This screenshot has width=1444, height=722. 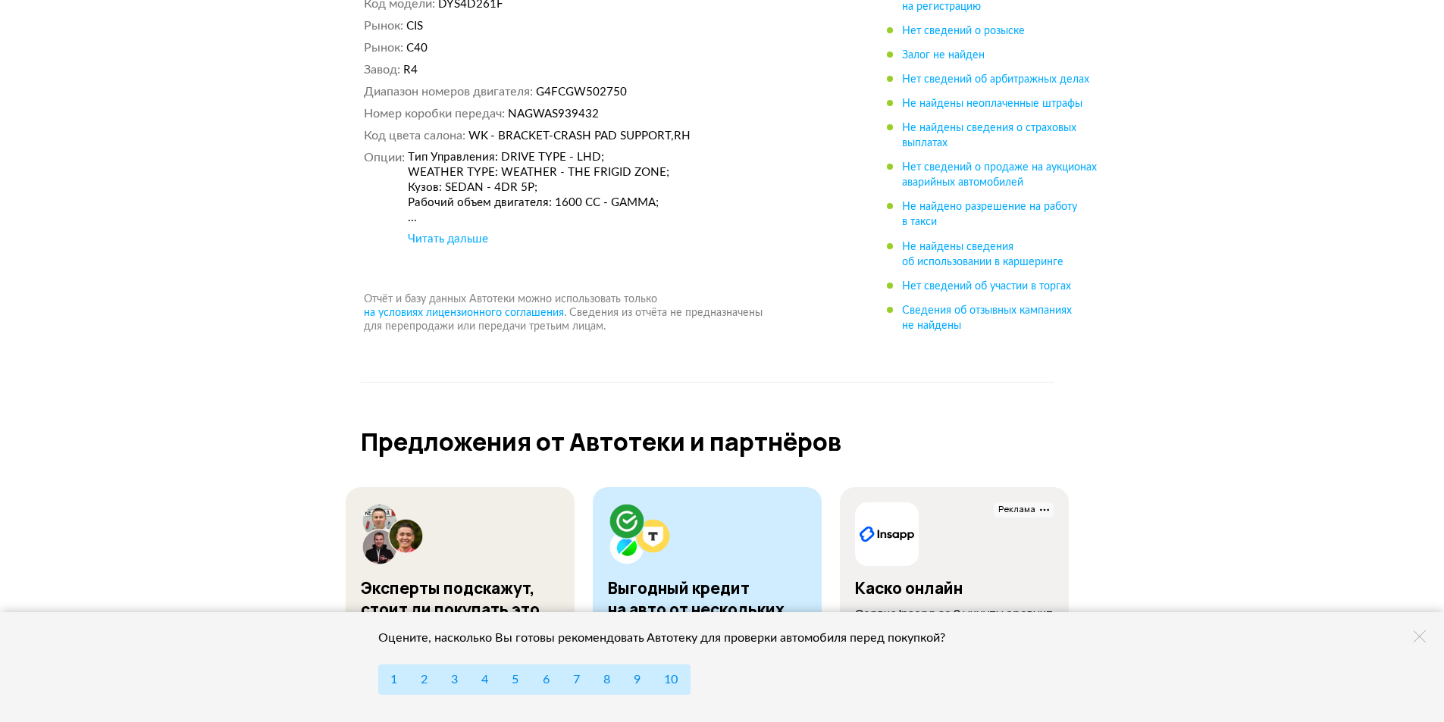 What do you see at coordinates (546, 680) in the screenshot?
I see `button: 6` at bounding box center [546, 680].